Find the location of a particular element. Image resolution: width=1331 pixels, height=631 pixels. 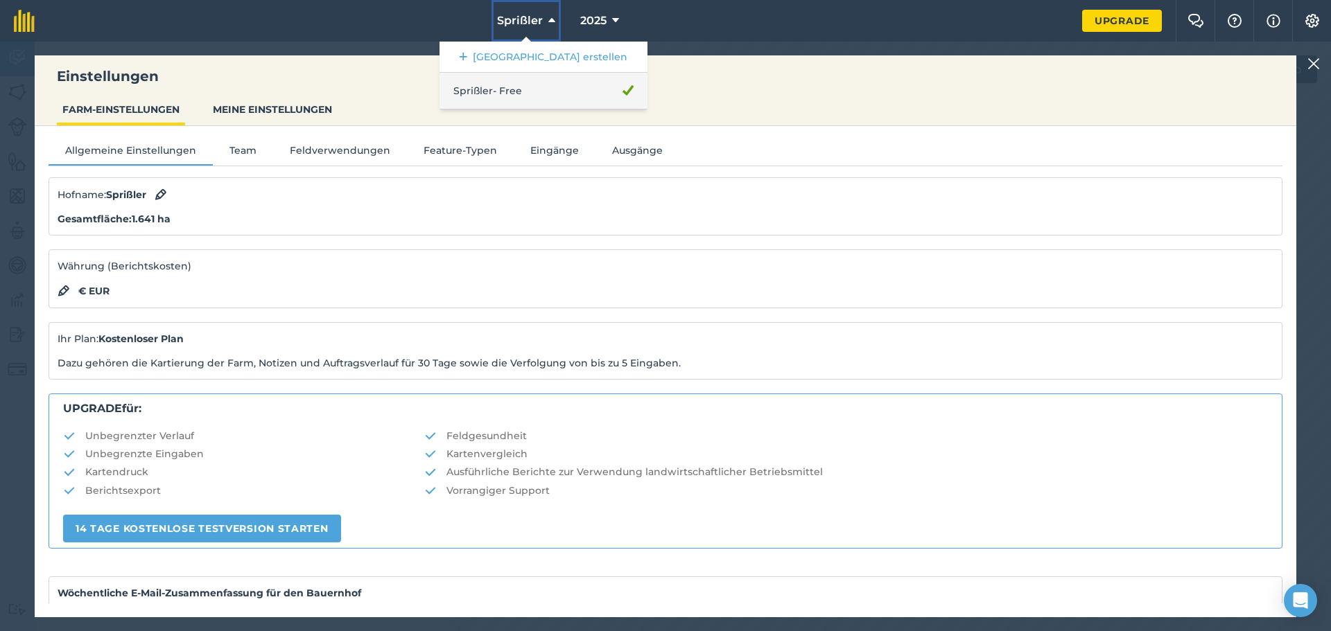

font: Ihr Plan: is located at coordinates (78, 339).